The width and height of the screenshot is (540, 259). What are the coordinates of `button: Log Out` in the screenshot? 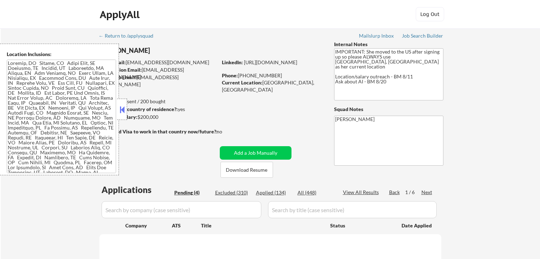 It's located at (430, 14).